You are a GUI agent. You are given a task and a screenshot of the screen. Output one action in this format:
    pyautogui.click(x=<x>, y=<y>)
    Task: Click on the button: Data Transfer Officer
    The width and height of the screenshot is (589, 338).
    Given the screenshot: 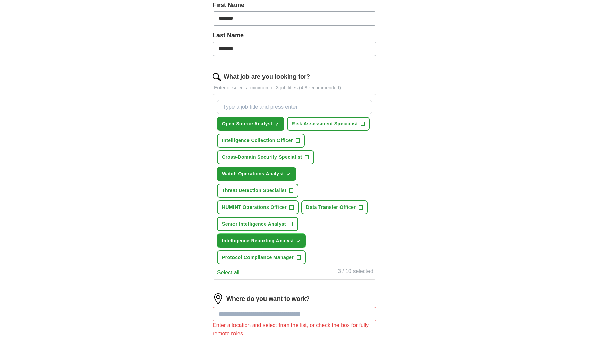 What is the action you would take?
    pyautogui.click(x=334, y=207)
    